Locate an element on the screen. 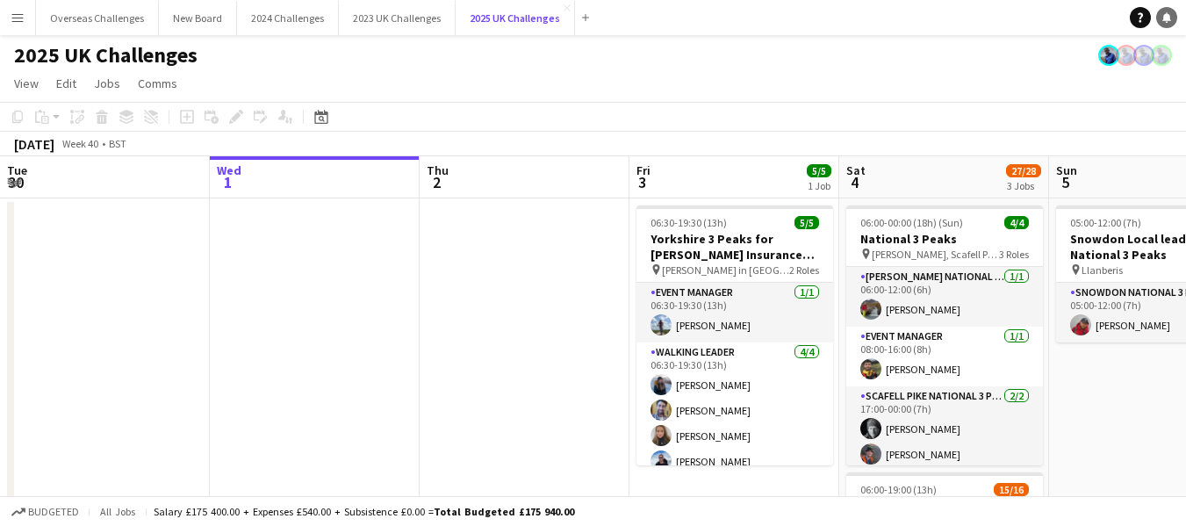 The image size is (1186, 526). span: 06:00-19:00 (13h) is located at coordinates (898, 489).